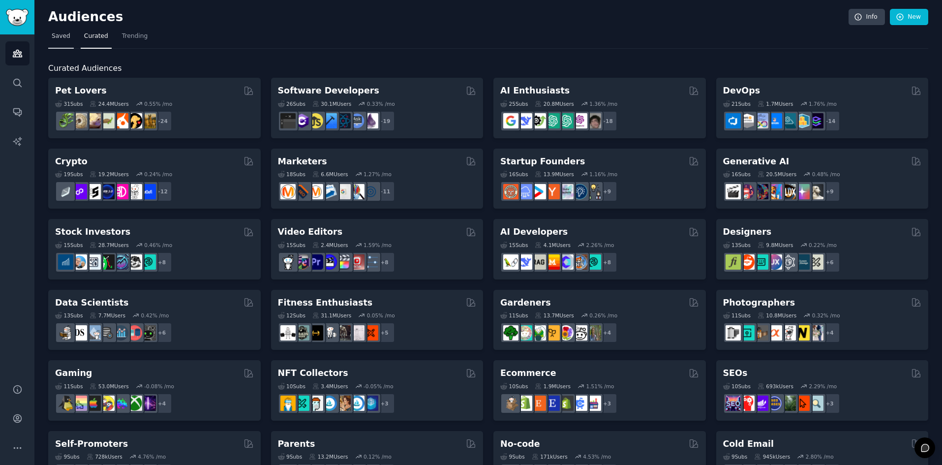 This screenshot has height=465, width=942. What do you see at coordinates (593, 191) in the screenshot?
I see `img: growmybusiness` at bounding box center [593, 191].